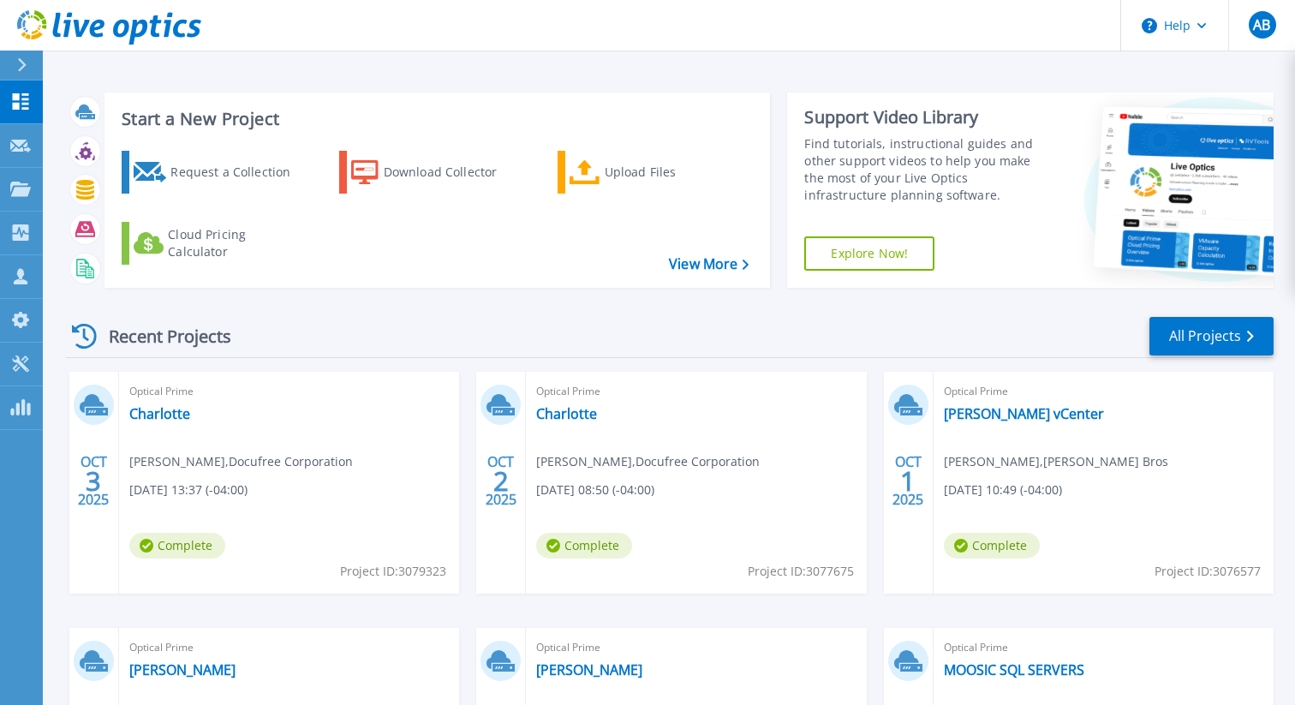  I want to click on span: 2, so click(501, 481).